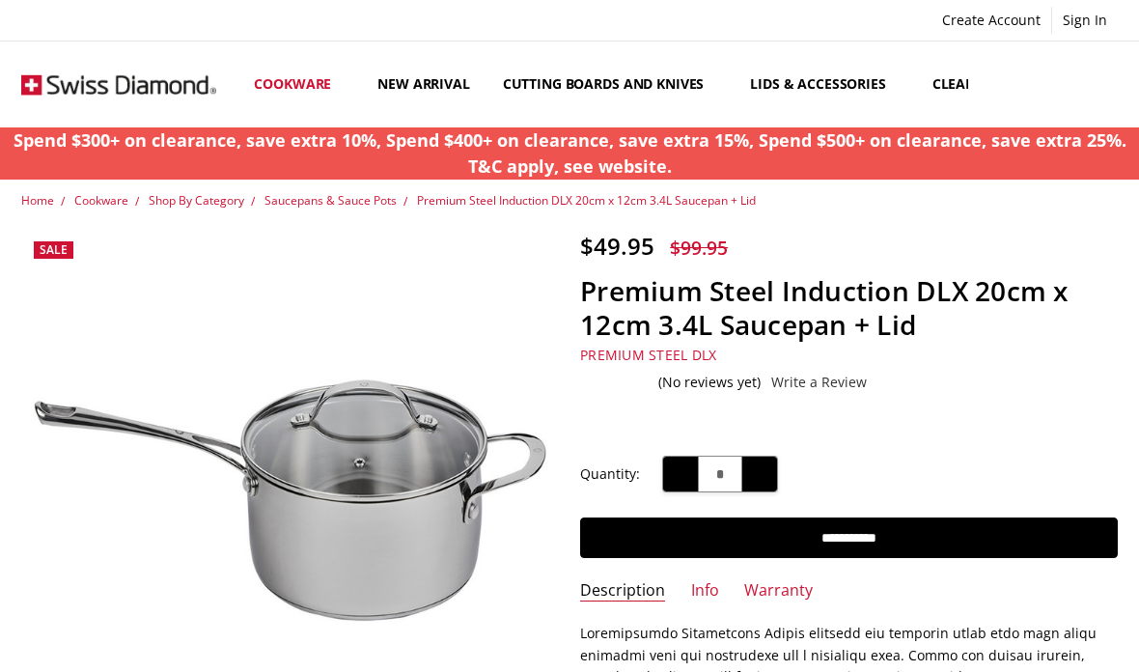  I want to click on a: Premium Steel Induction DLX 20cm x 12cm 3.4L Saucepan + Lid, so click(586, 200).